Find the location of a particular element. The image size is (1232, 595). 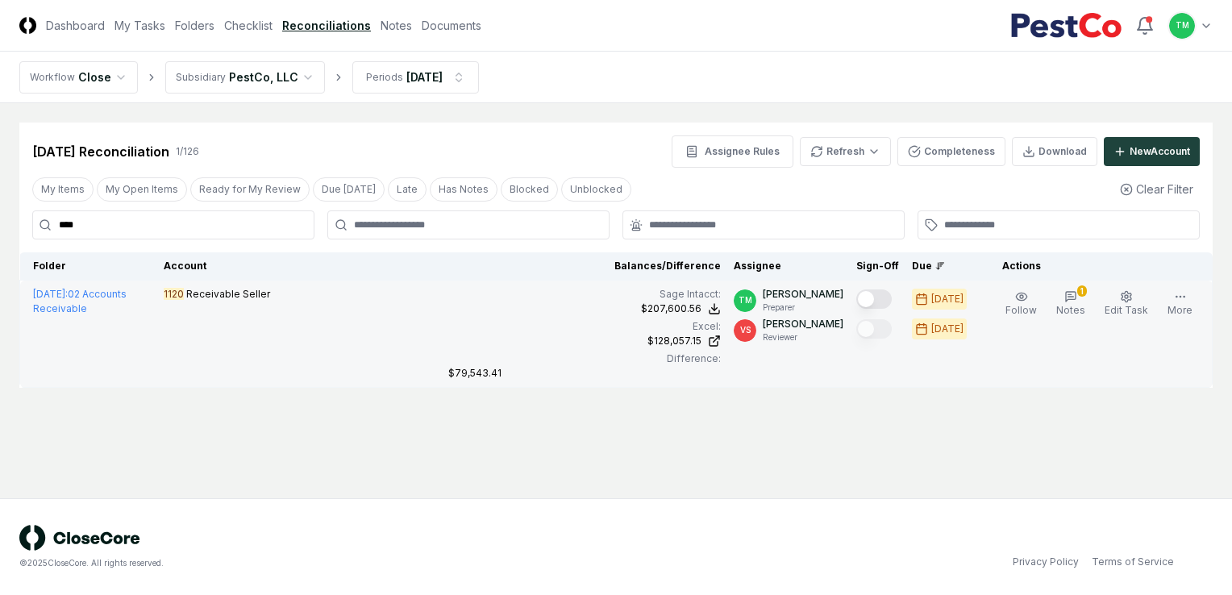

span: Notes is located at coordinates (1071, 310).